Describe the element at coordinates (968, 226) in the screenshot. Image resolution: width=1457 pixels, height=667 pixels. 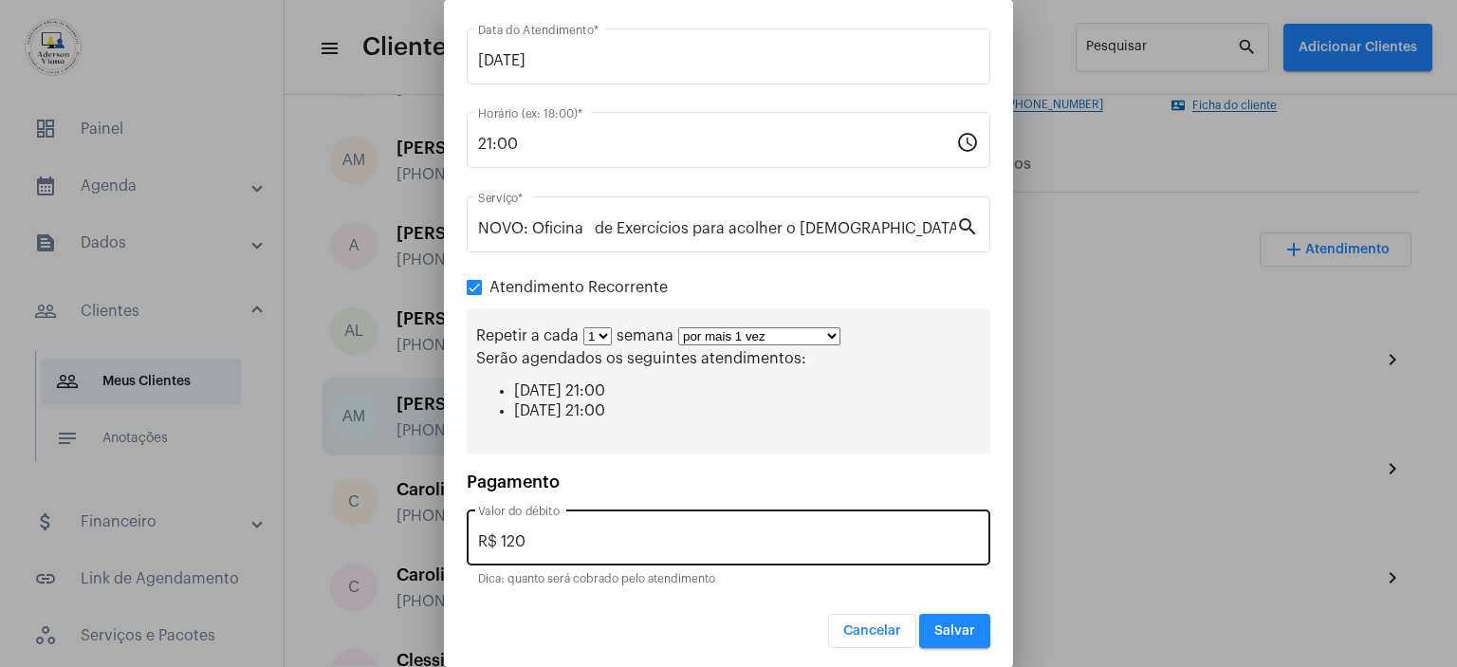
I see `mat-icon: search` at that location.